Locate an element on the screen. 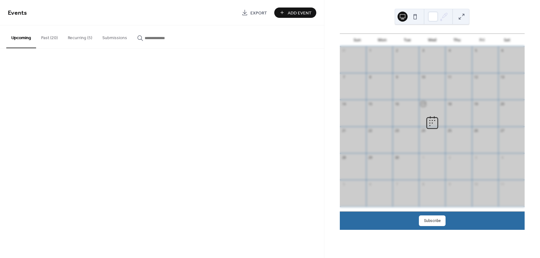 This screenshot has height=258, width=540. button: Recurring (5) is located at coordinates (80, 36).